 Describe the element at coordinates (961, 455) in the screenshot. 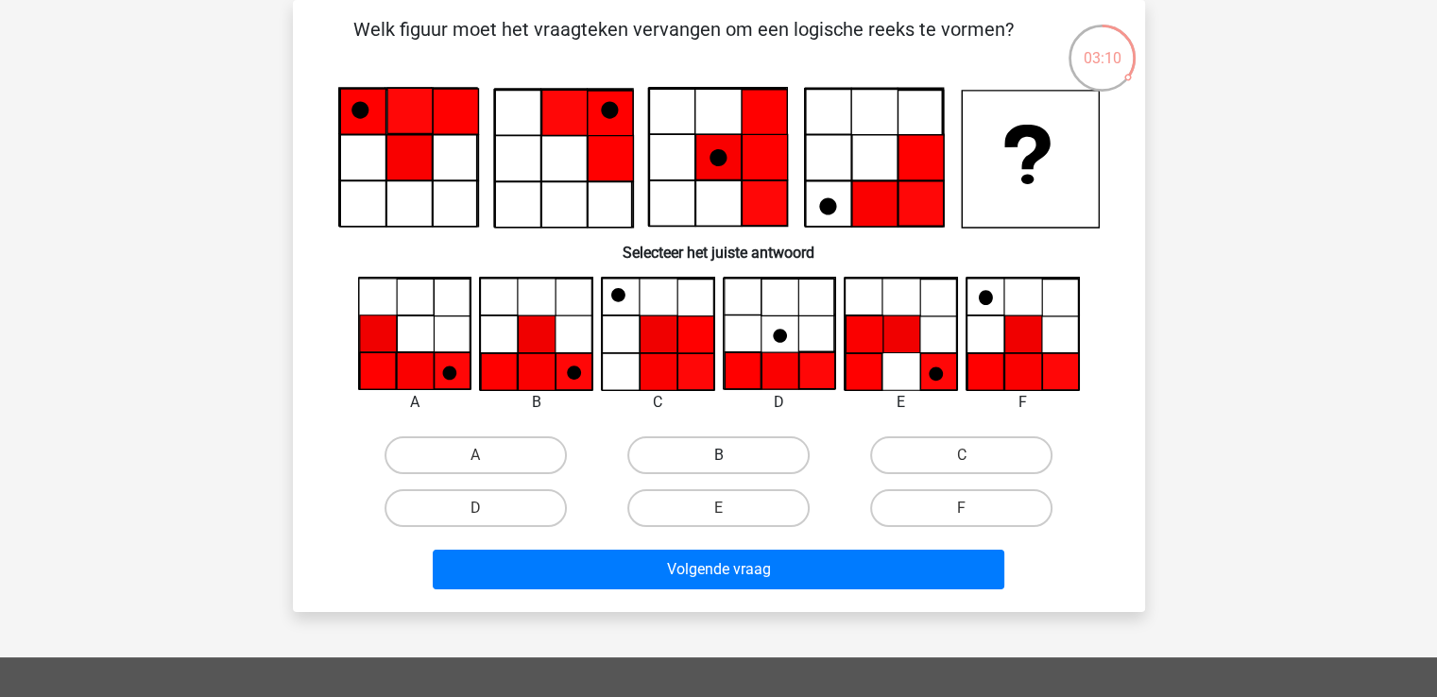

I see `label: C` at that location.